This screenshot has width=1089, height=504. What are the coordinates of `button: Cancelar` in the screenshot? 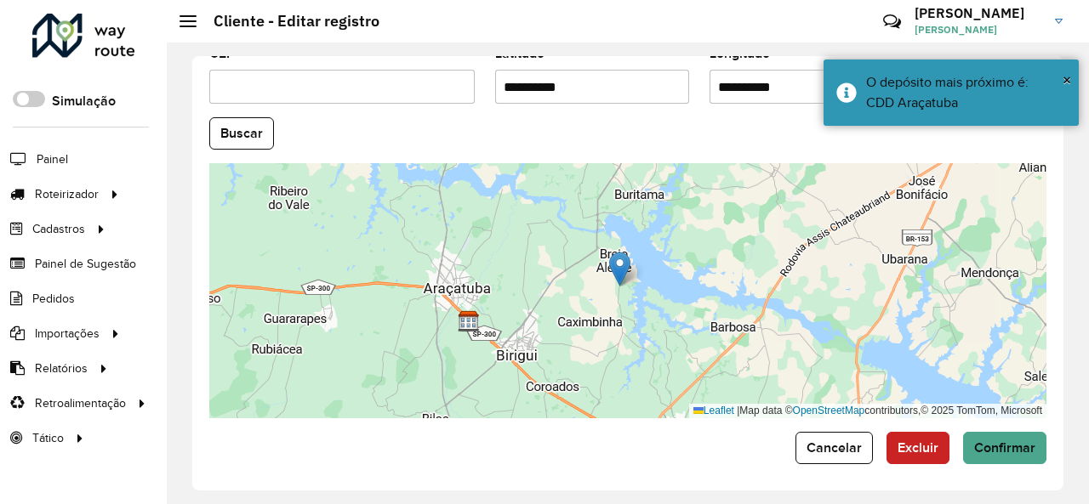 It's located at (833, 448).